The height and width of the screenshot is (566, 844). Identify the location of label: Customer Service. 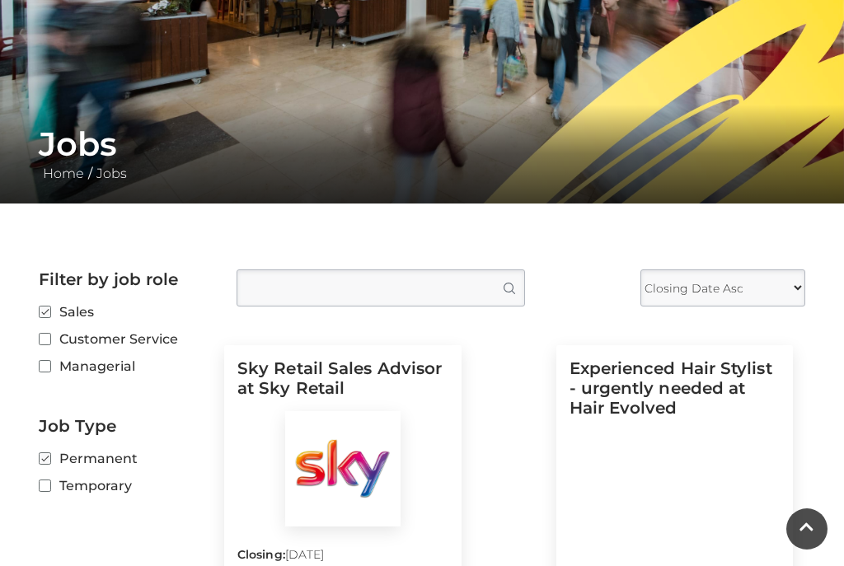
(125, 339).